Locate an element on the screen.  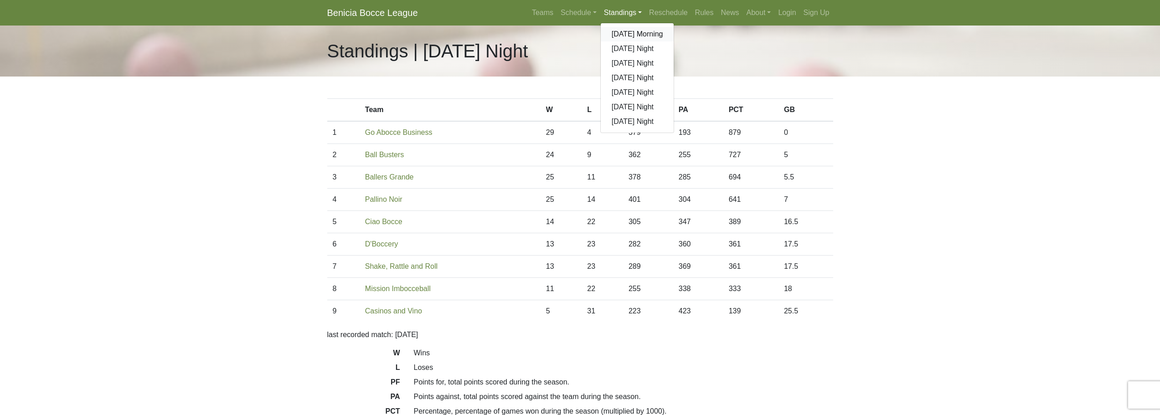
td: 347 is located at coordinates (698, 222).